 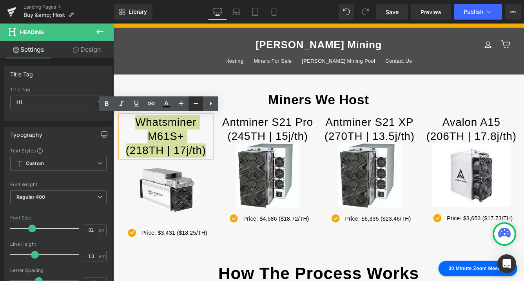 I want to click on b: Custom, so click(x=35, y=163).